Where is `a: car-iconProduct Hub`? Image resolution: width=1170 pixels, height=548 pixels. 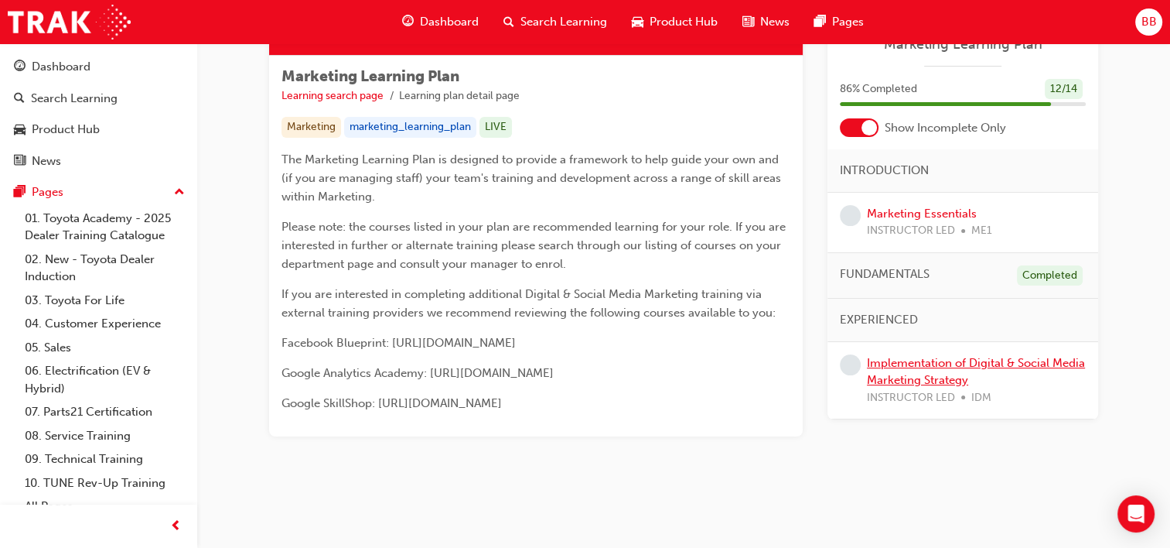
a: car-iconProduct Hub is located at coordinates (675, 22).